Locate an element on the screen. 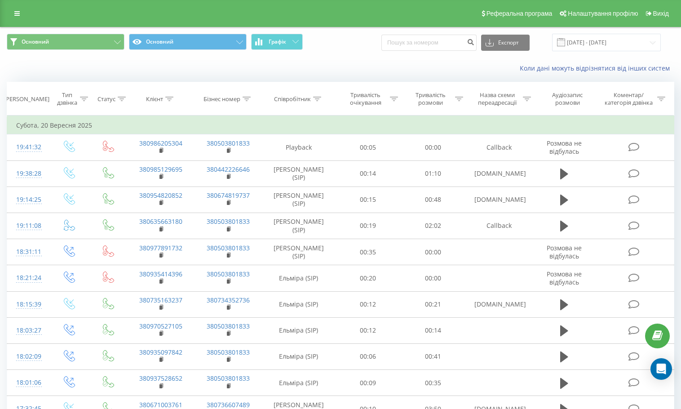 This screenshot has height=409, width=681. div: 18:31:11 is located at coordinates (28, 252).